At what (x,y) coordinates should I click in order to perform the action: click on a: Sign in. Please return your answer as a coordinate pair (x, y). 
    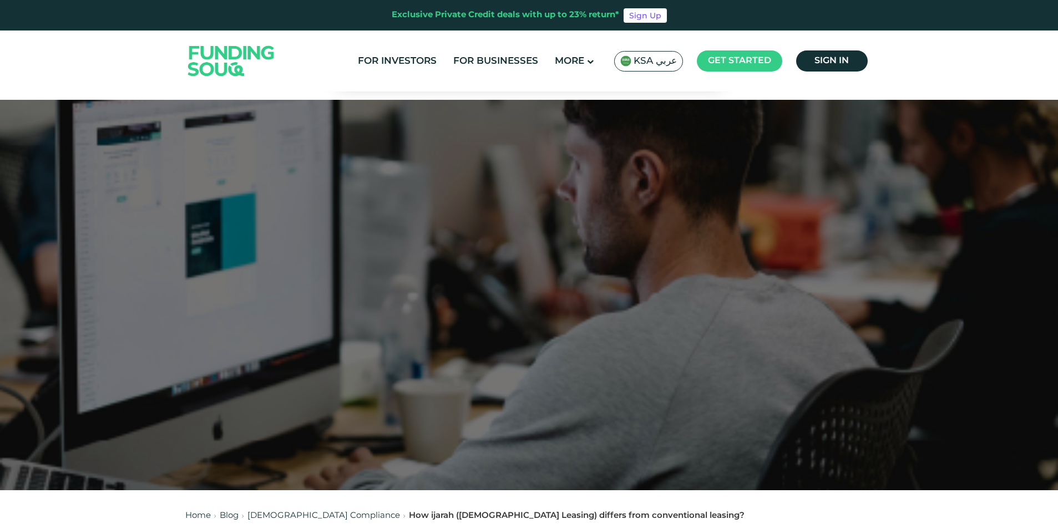
    Looking at the image, I should click on (832, 61).